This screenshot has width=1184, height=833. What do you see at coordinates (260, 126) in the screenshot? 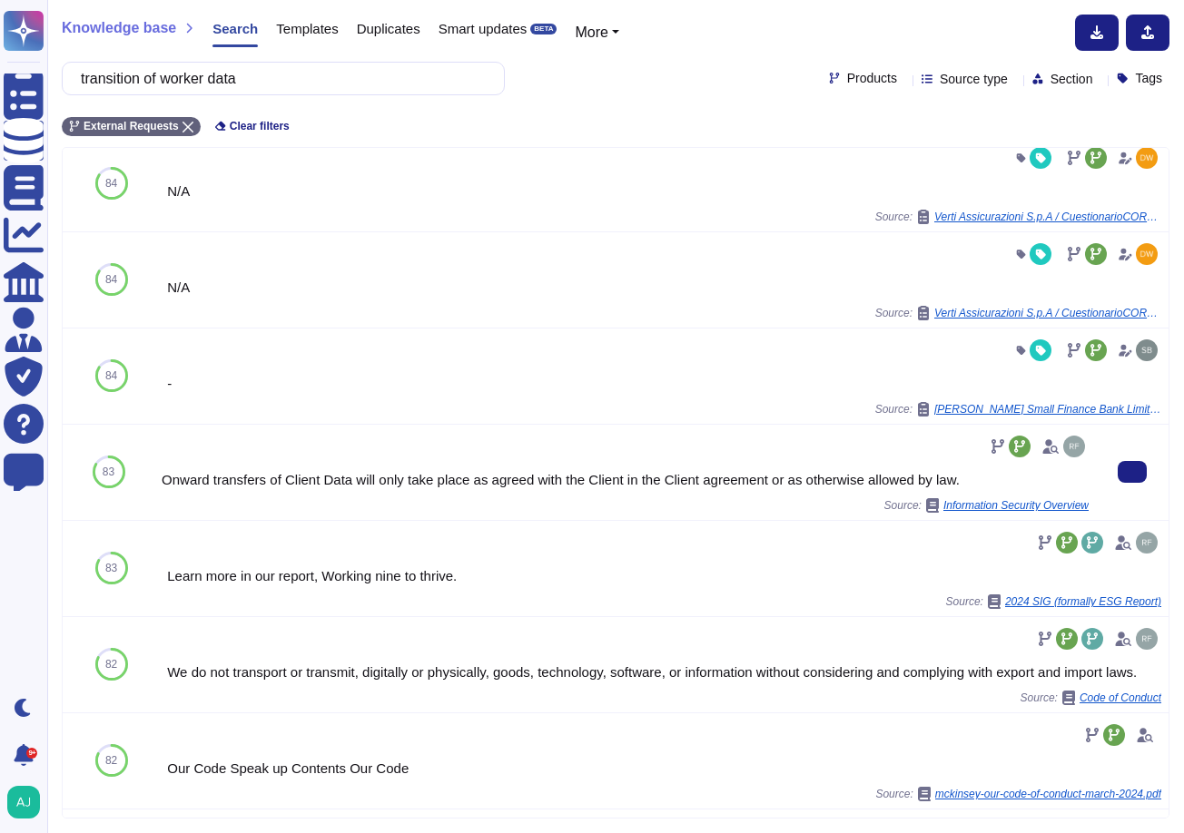
I see `span: Clear filters` at bounding box center [260, 126].